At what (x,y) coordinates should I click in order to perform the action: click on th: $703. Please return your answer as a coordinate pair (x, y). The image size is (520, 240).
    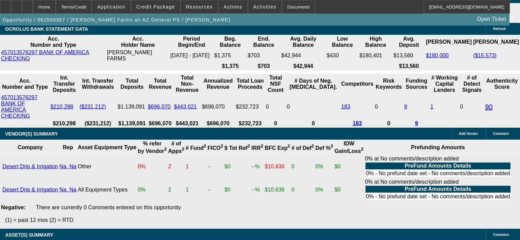
    Looking at the image, I should click on (263, 66).